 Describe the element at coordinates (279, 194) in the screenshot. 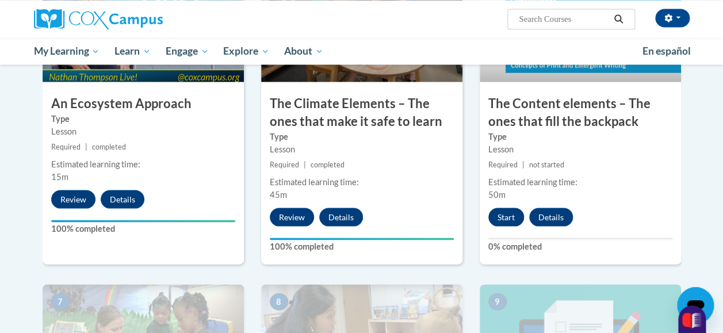

I see `span: 45m` at that location.